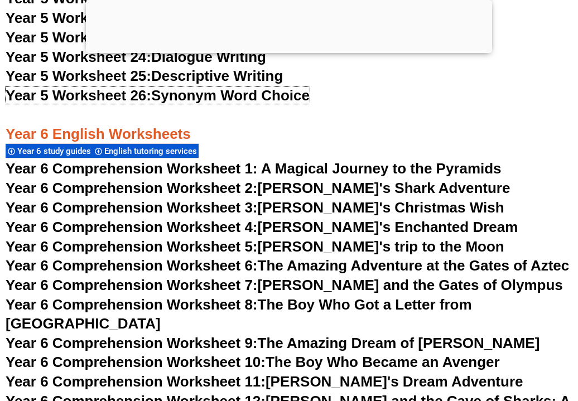 This screenshot has height=401, width=578. Describe the element at coordinates (78, 57) in the screenshot. I see `span: Year 5 Worksheet 24:` at that location.